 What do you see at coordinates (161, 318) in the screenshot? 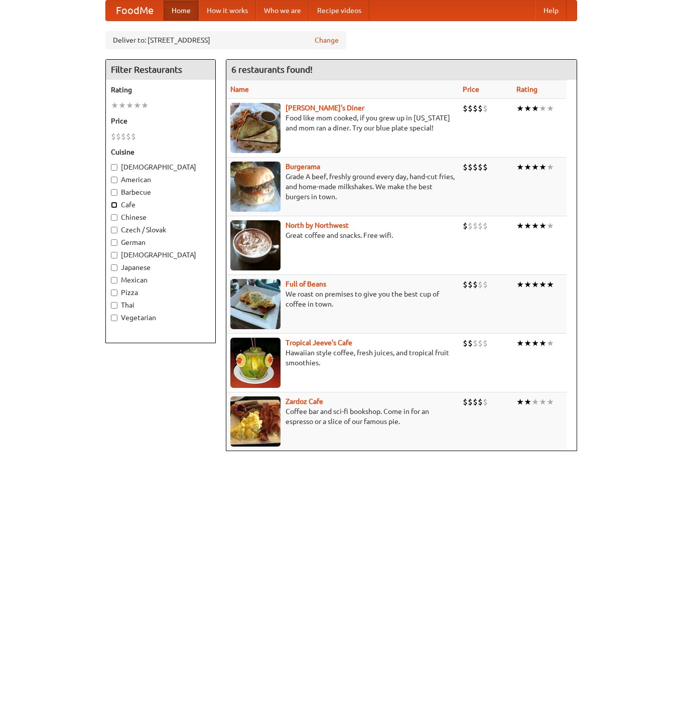
I see `label: Vegetarian` at bounding box center [161, 318].